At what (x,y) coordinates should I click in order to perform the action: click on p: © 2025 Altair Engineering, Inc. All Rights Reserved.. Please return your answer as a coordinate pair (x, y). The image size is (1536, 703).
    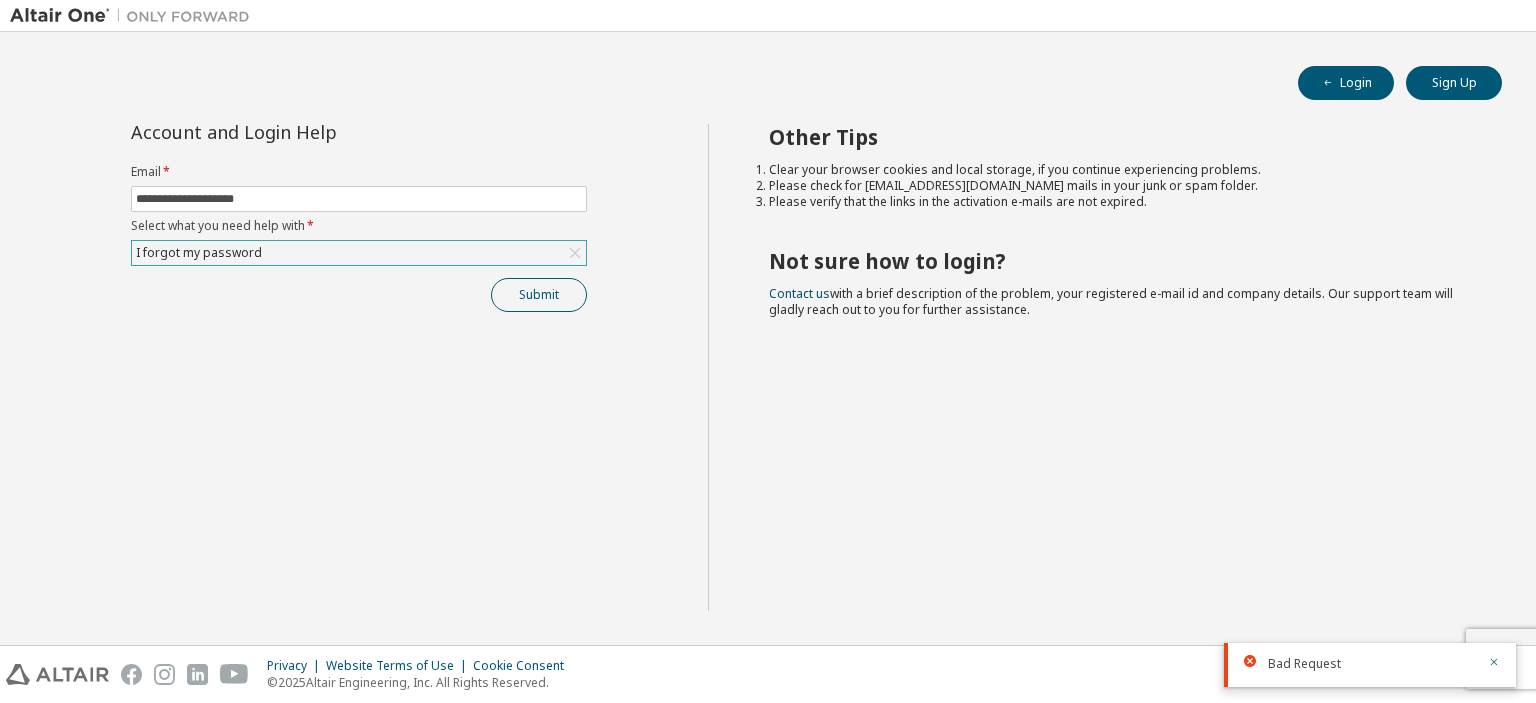
    Looking at the image, I should click on (421, 682).